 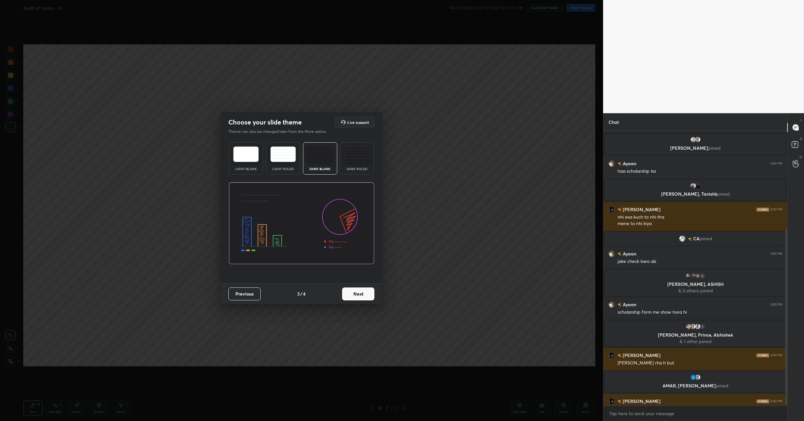 What do you see at coordinates (696, 268) in the screenshot?
I see `div: grid` at bounding box center [696, 268].